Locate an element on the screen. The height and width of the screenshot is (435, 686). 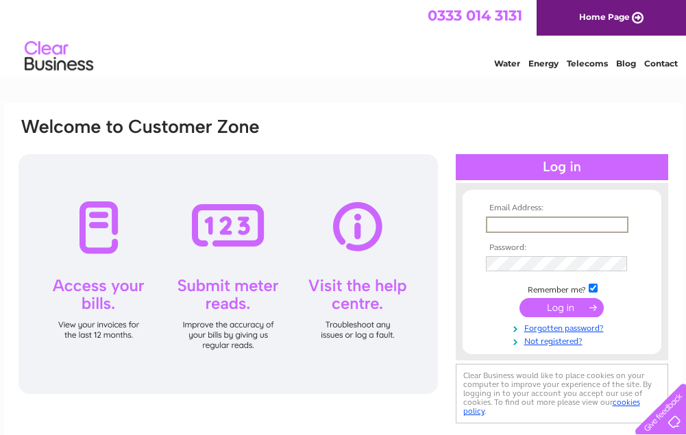
td: Remember me? is located at coordinates (562, 289).